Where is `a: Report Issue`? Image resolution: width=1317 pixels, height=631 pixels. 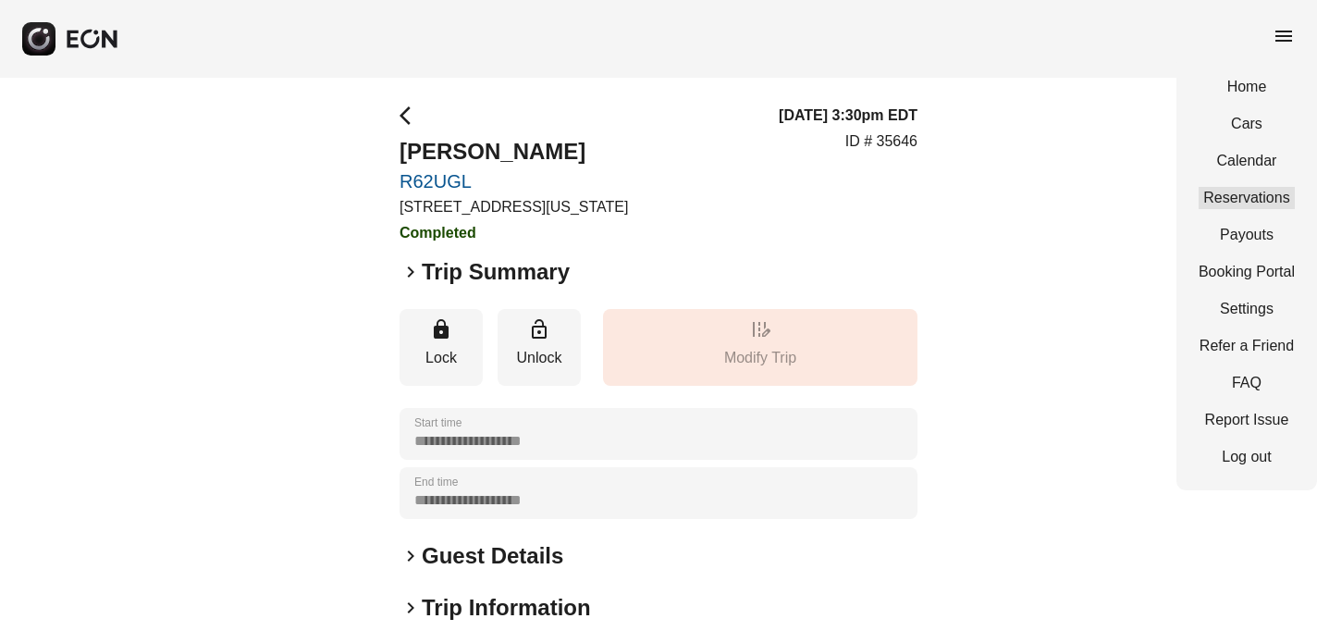
a: Report Issue is located at coordinates (1247, 420).